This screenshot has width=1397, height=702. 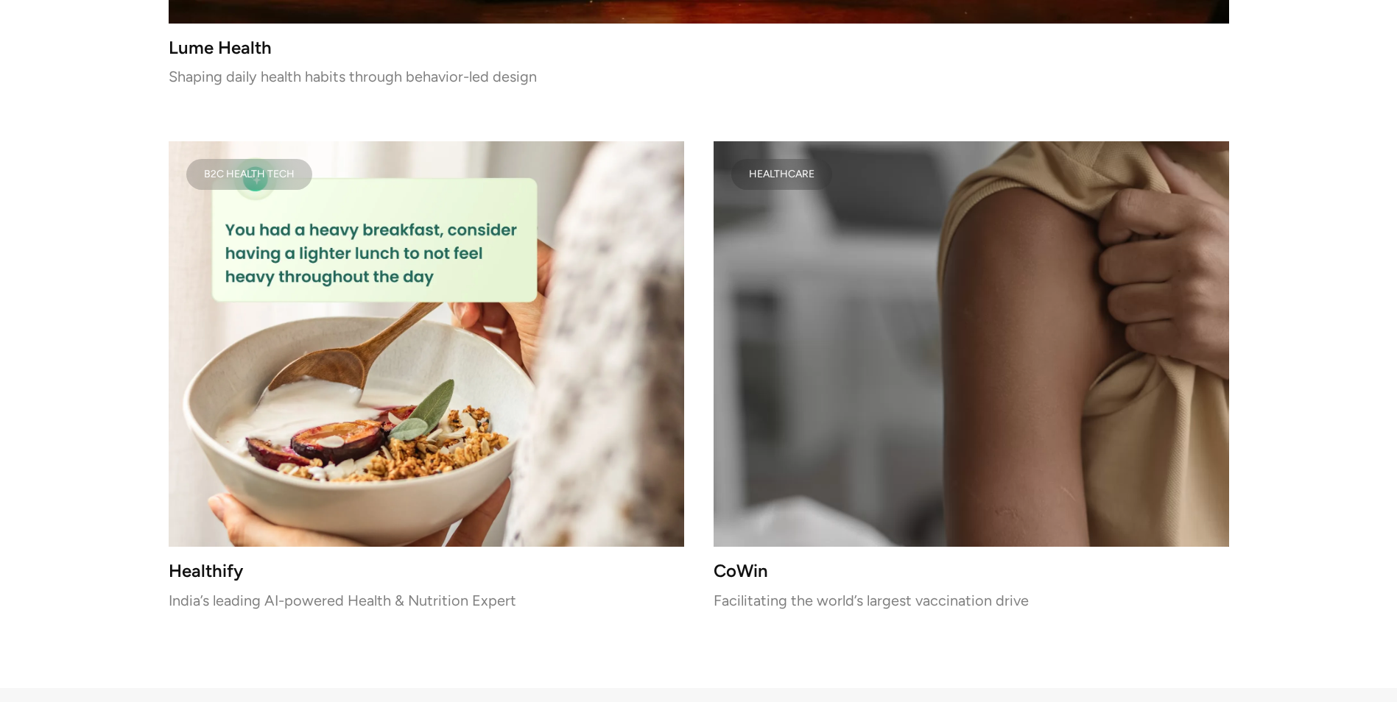 What do you see at coordinates (426, 571) in the screenshot?
I see `h3: Healthify` at bounding box center [426, 571].